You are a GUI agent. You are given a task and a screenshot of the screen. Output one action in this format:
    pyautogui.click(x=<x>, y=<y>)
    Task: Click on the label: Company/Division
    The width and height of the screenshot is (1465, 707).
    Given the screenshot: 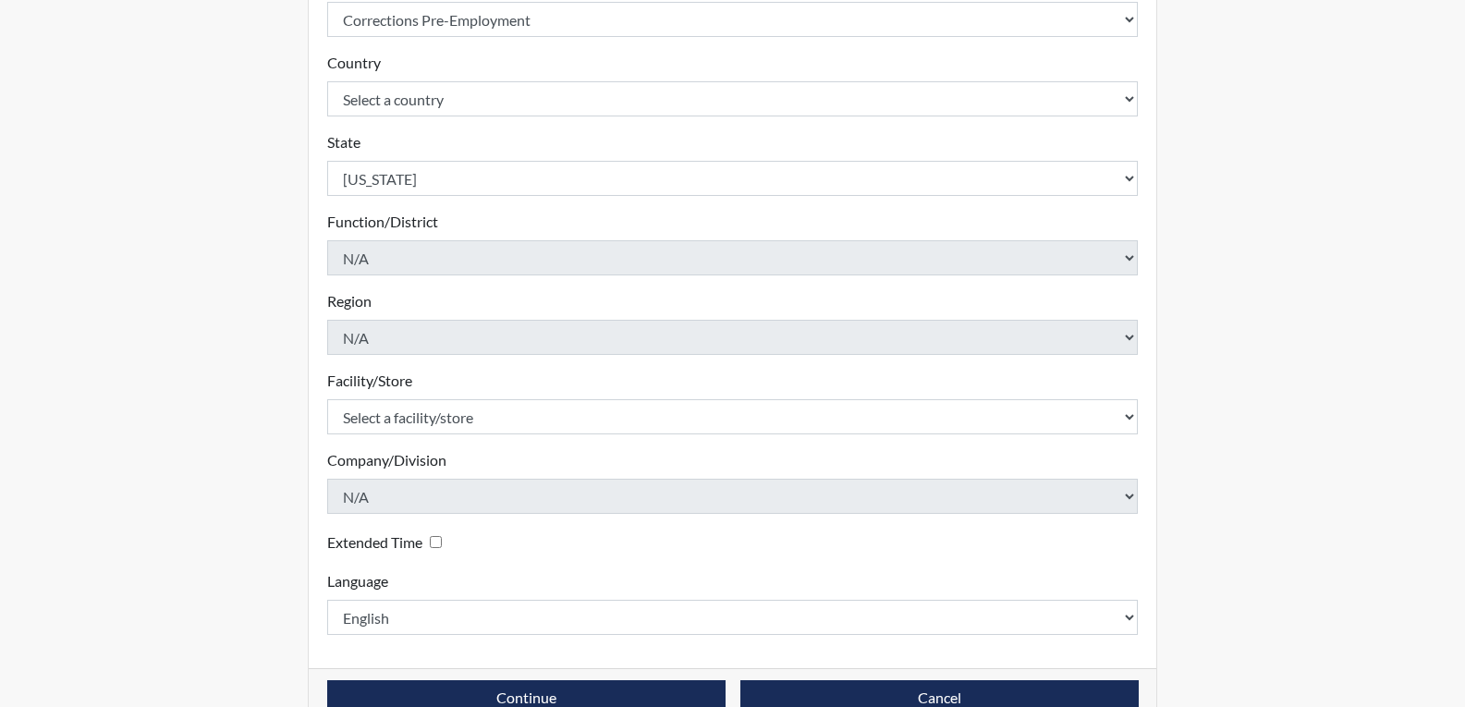 What is the action you would take?
    pyautogui.click(x=386, y=460)
    